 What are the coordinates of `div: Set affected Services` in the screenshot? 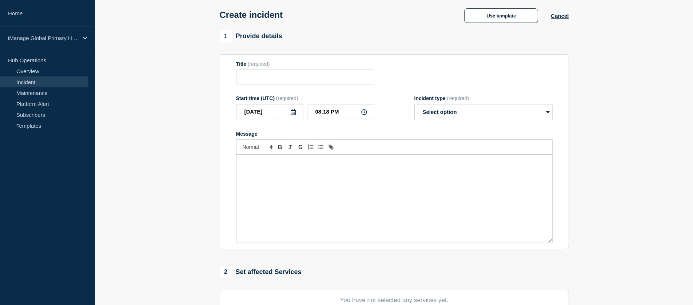 It's located at (261, 272).